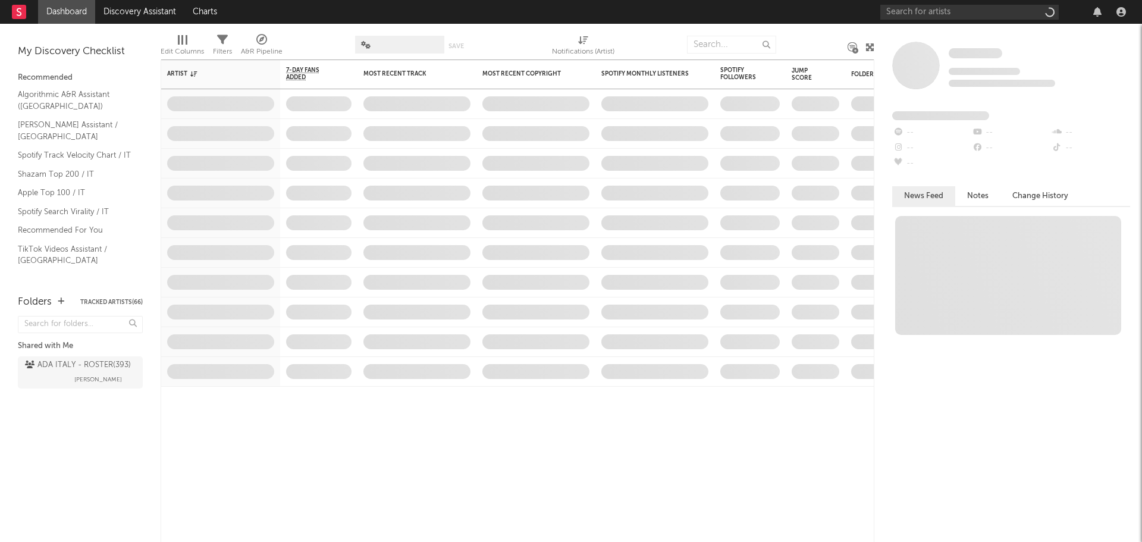  Describe the element at coordinates (111, 302) in the screenshot. I see `button: Tracked Artists(66)` at that location.